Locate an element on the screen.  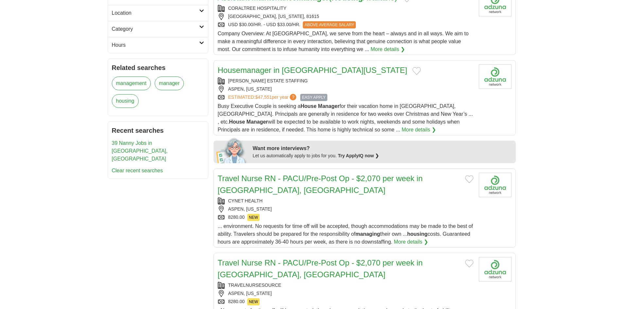
div: USD $30.00/HR. - USD $33.00/HR. is located at coordinates (346, 25).